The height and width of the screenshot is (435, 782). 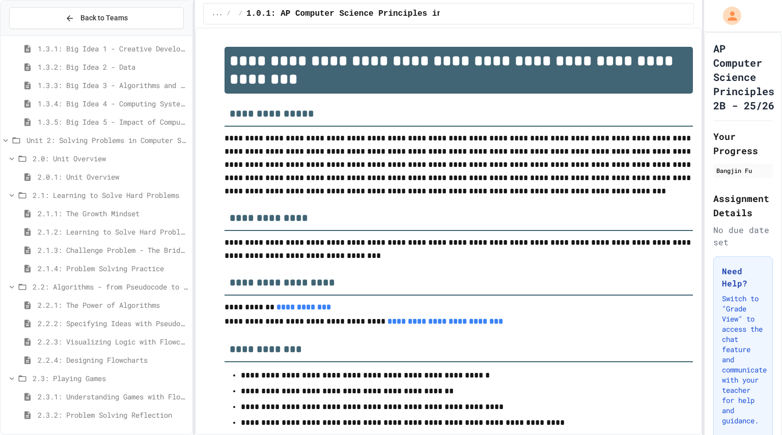 I want to click on span: 2.0.1: Unit Overview, so click(x=113, y=177).